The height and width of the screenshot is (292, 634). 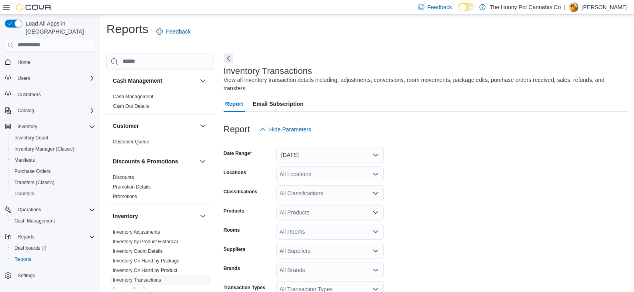 I want to click on span: Inventory Adjustments, so click(x=136, y=232).